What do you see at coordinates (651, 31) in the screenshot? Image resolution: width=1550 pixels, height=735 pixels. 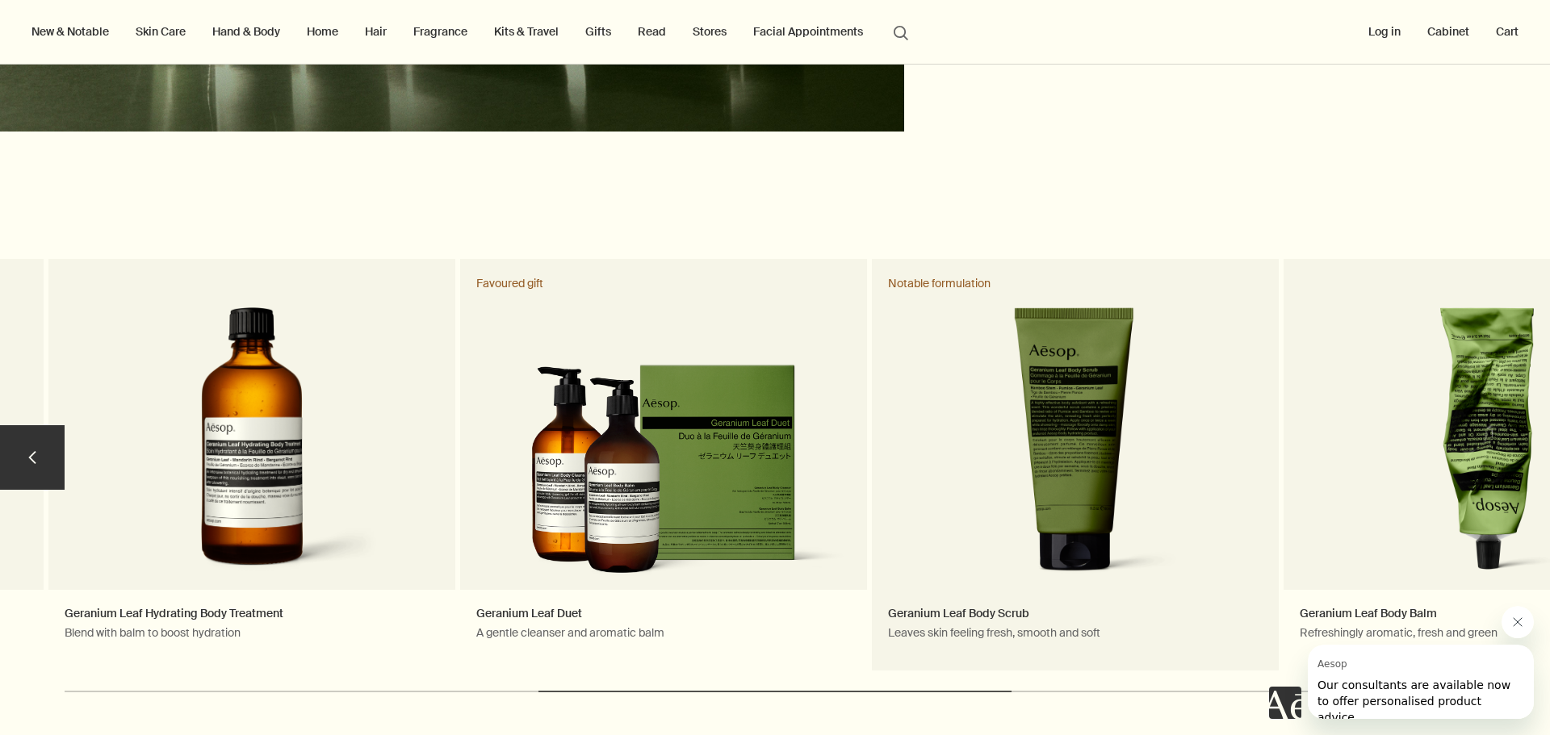 I see `a: Read` at bounding box center [651, 31].